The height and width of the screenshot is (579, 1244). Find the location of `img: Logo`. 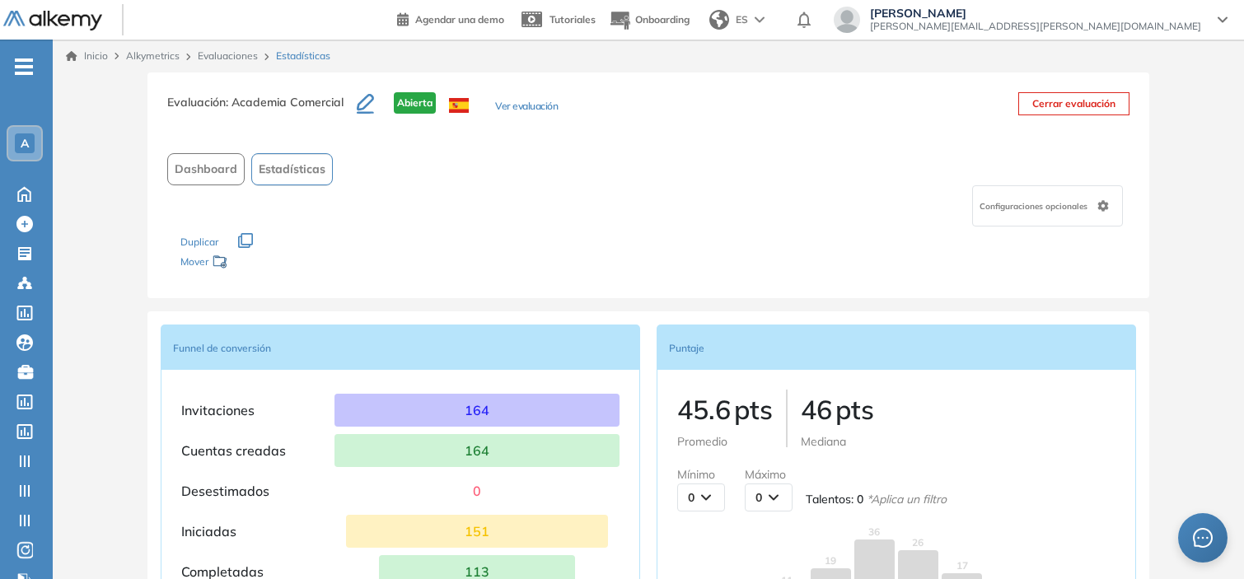

img: Logo is located at coordinates (53, 21).